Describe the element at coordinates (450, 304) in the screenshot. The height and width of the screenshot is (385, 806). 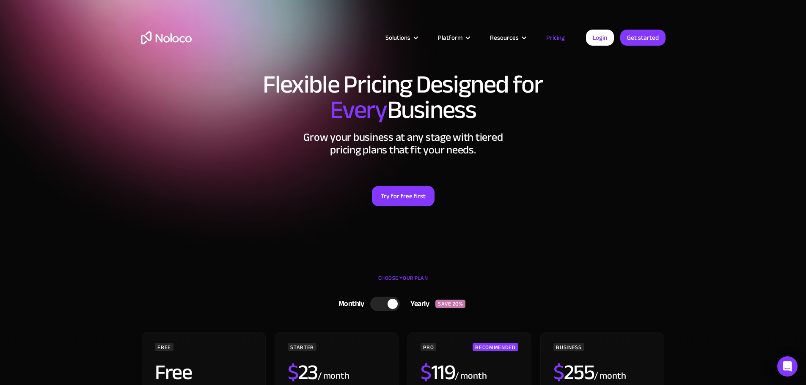
I see `div: SAVE 20%` at that location.